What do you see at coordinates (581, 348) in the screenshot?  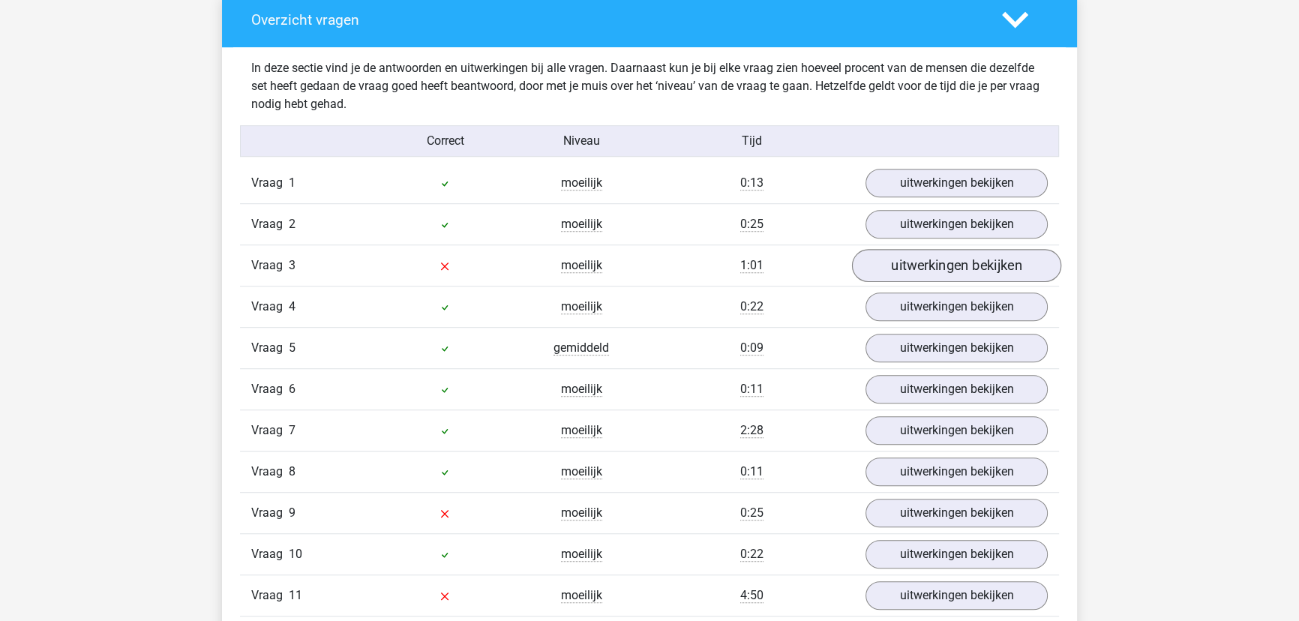 I see `span: gemiddeld` at bounding box center [581, 348].